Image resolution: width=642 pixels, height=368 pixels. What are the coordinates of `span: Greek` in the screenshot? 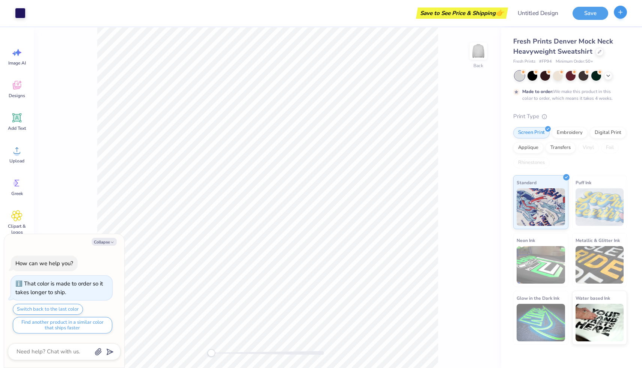 It's located at (17, 194).